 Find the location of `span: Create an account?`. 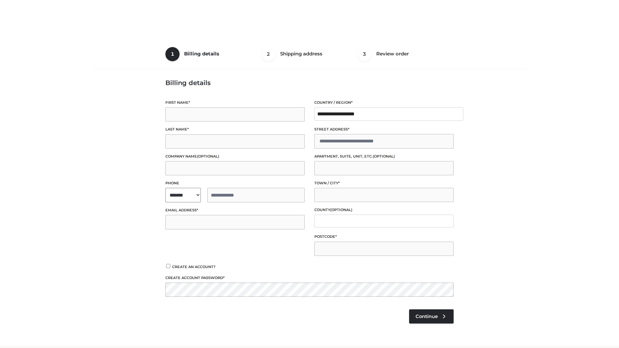

span: Create an account? is located at coordinates (194, 267).